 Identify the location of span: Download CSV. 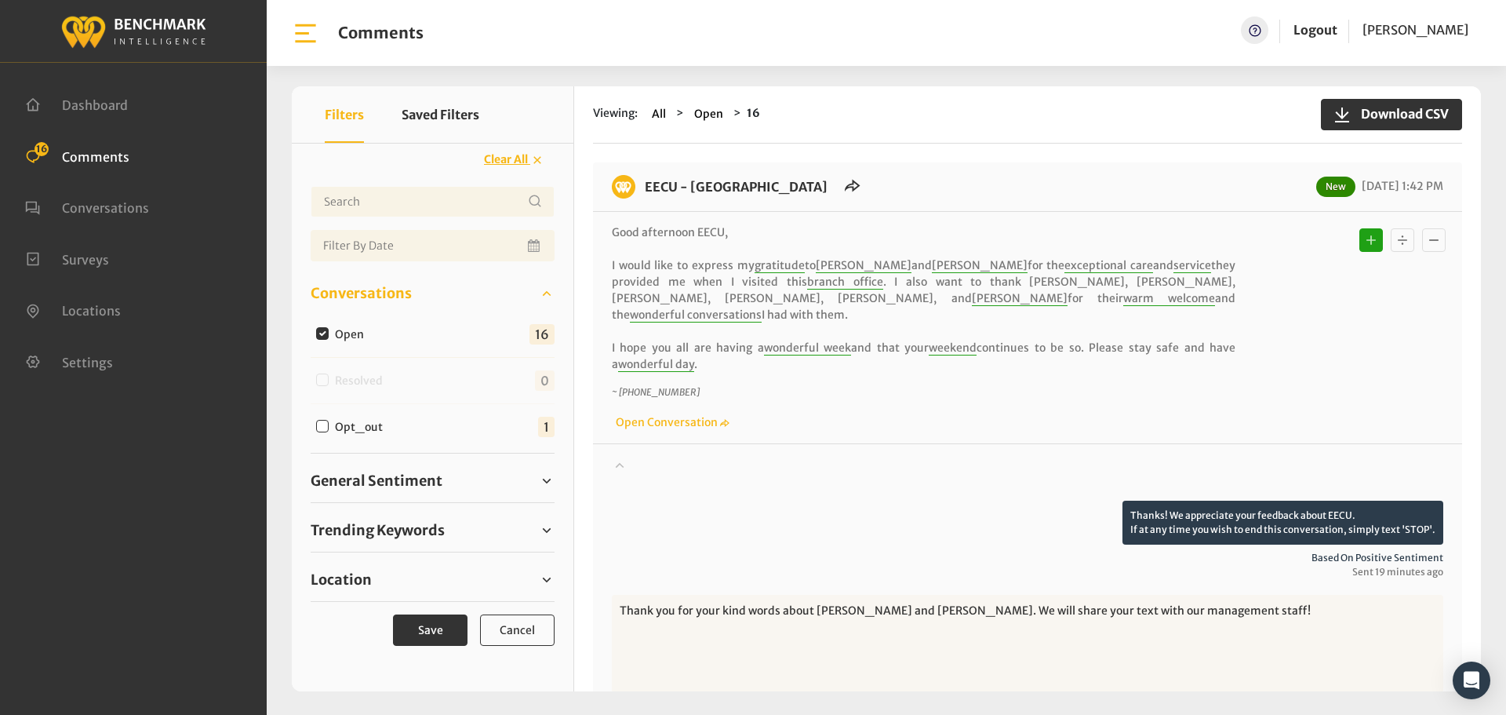
(1400, 114).